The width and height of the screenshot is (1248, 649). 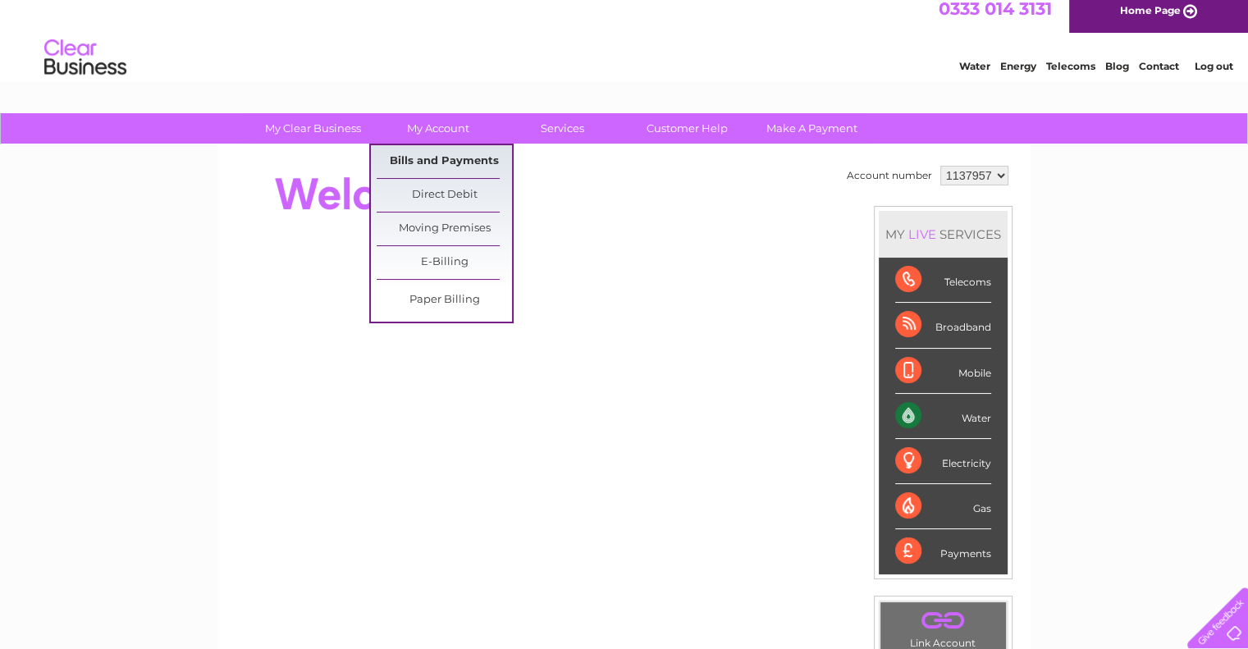 What do you see at coordinates (1213, 76) in the screenshot?
I see `a: Log out` at bounding box center [1213, 76].